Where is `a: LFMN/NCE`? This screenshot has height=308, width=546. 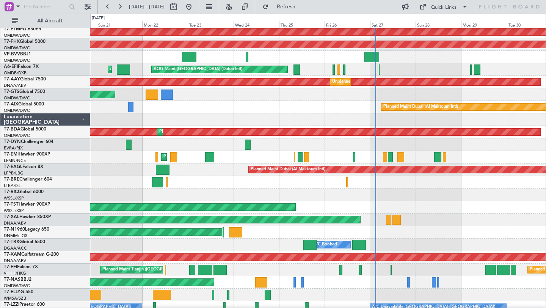 a: LFMN/NCE is located at coordinates (15, 160).